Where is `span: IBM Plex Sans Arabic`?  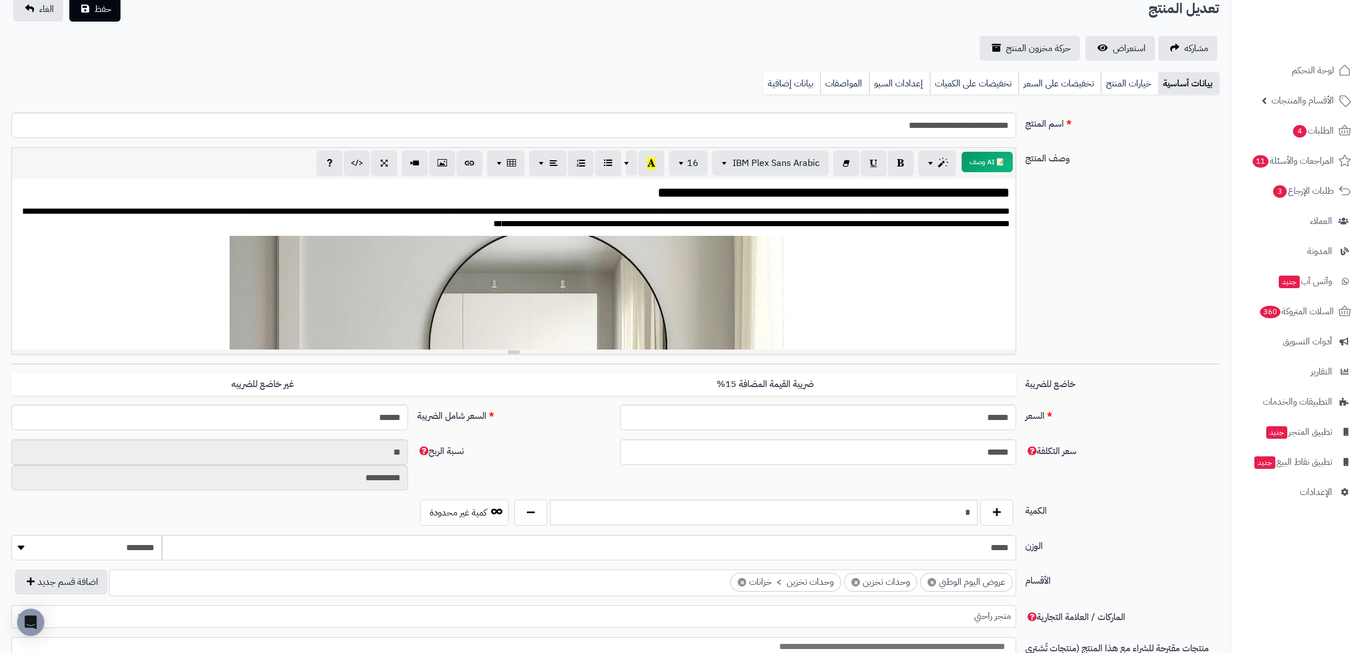 span: IBM Plex Sans Arabic is located at coordinates (776, 163).